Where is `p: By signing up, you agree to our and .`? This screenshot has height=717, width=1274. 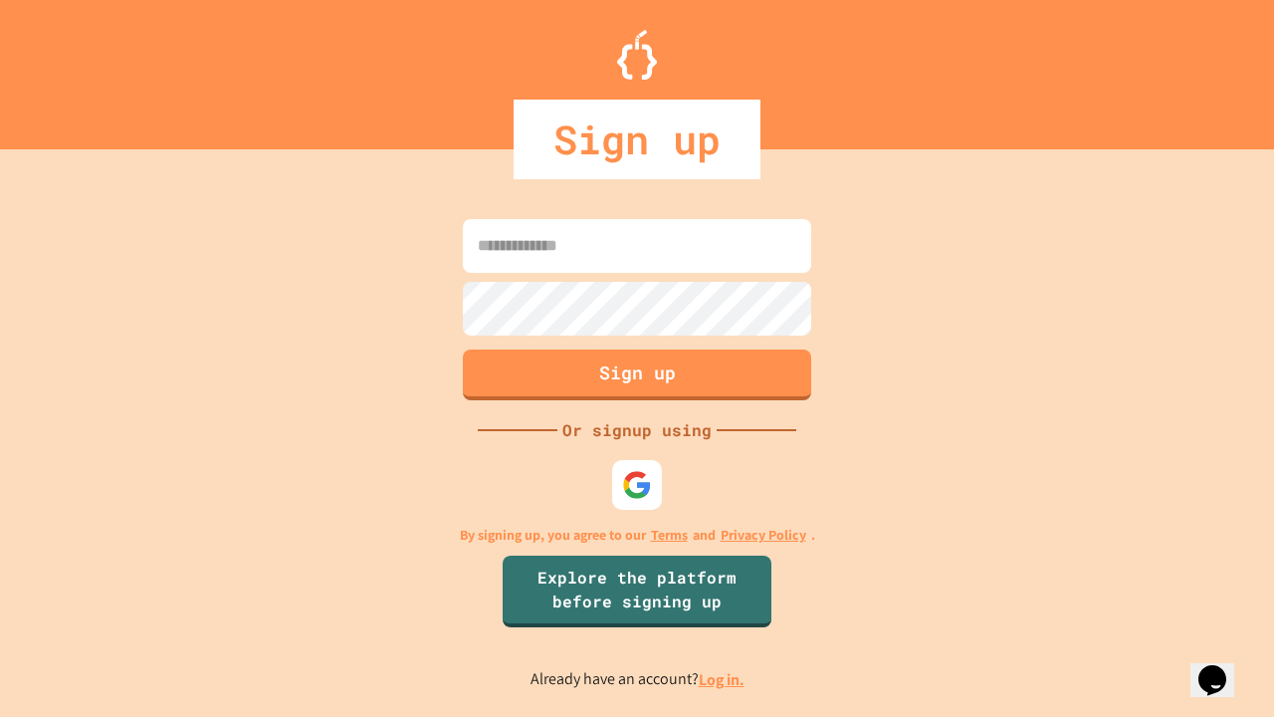 p: By signing up, you agree to our and . is located at coordinates (637, 535).